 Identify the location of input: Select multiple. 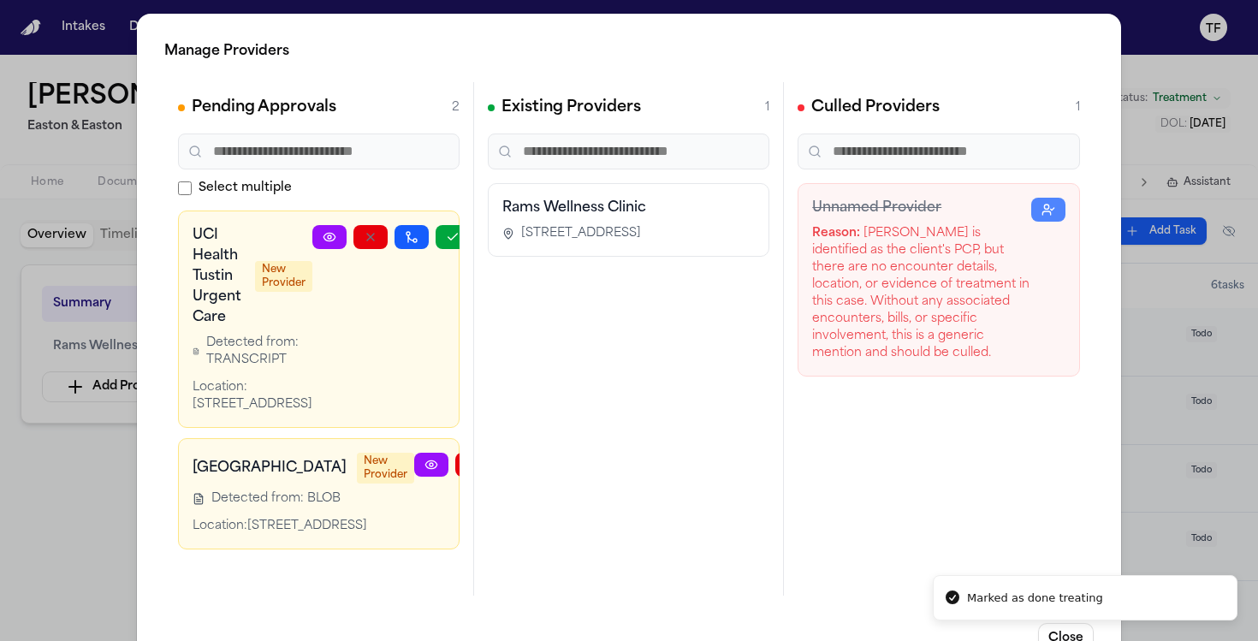
(185, 188).